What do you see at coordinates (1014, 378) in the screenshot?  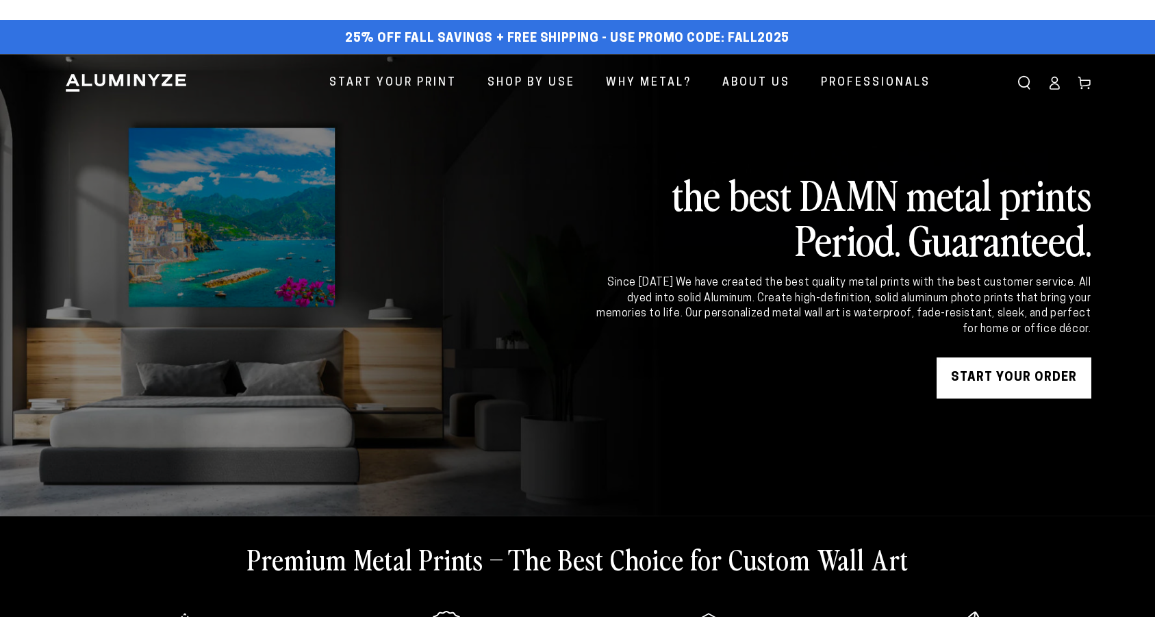 I see `a: START YOUR Order` at bounding box center [1014, 378].